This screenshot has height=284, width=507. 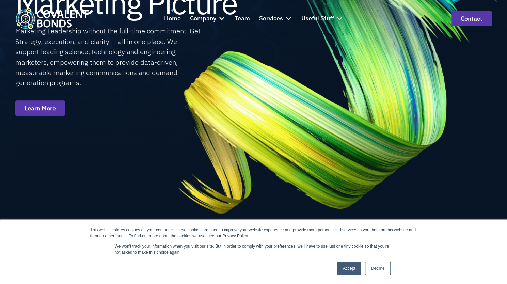 What do you see at coordinates (172, 18) in the screenshot?
I see `div: Home` at bounding box center [172, 18].